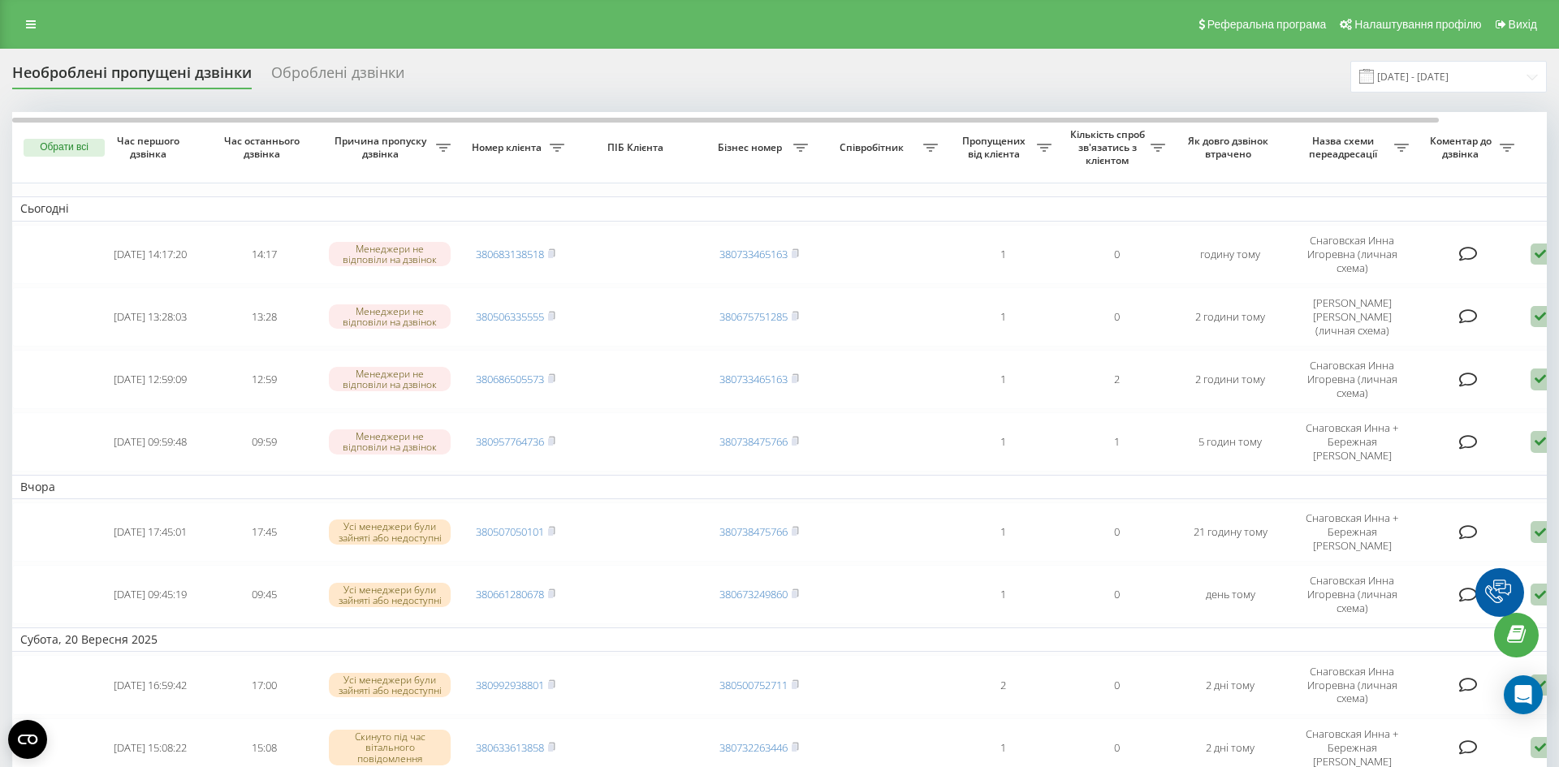 This screenshot has height=767, width=1559. What do you see at coordinates (1418, 24) in the screenshot?
I see `span: Налаштування профілю` at bounding box center [1418, 24].